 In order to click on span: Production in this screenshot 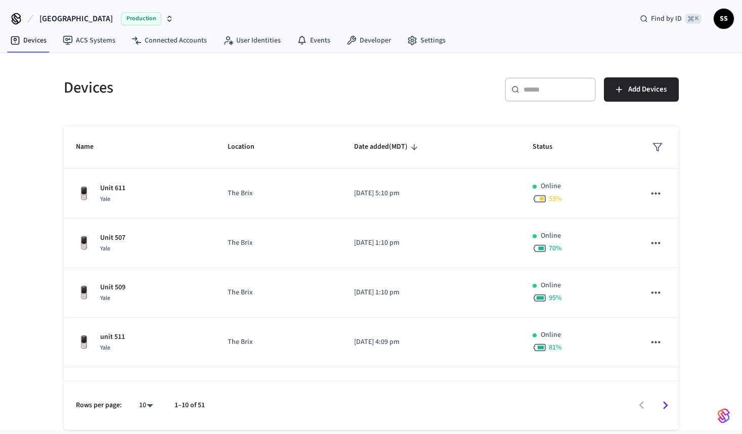, I will do `click(141, 19)`.